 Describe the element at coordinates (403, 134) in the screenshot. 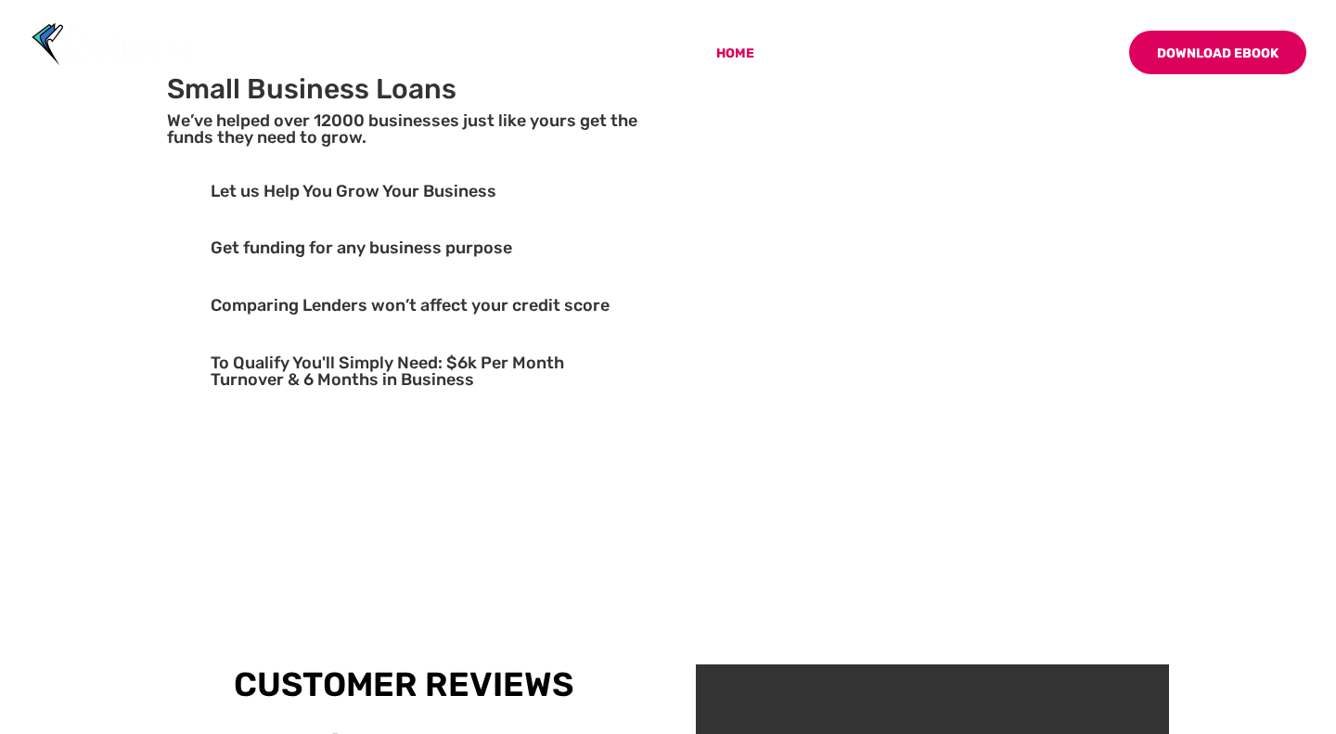

I see `h4: We’ve helped over 12000 businesses just like yours get the funds they need to grow.` at that location.